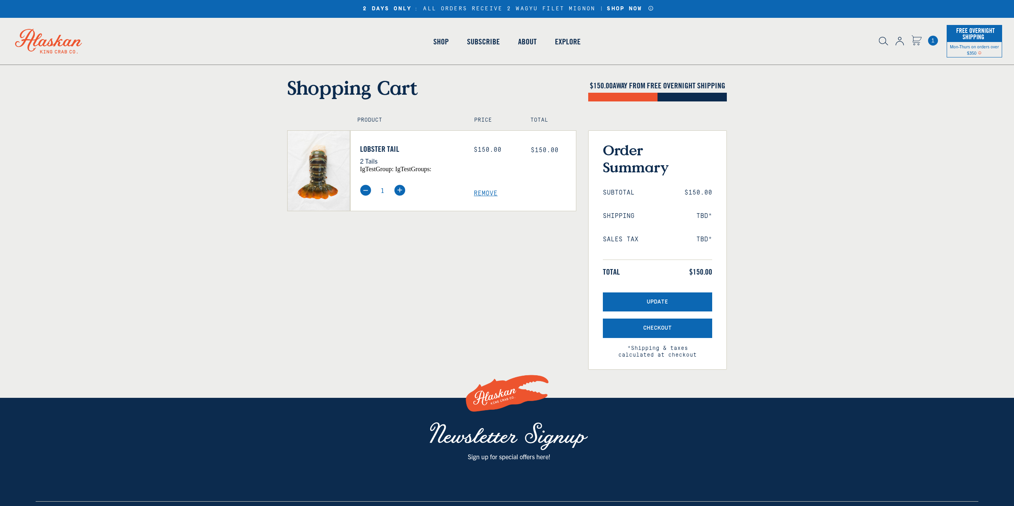 Image resolution: width=1014 pixels, height=506 pixels. Describe the element at coordinates (651, 8) in the screenshot. I see `a: Announcement Bar Modal` at that location.